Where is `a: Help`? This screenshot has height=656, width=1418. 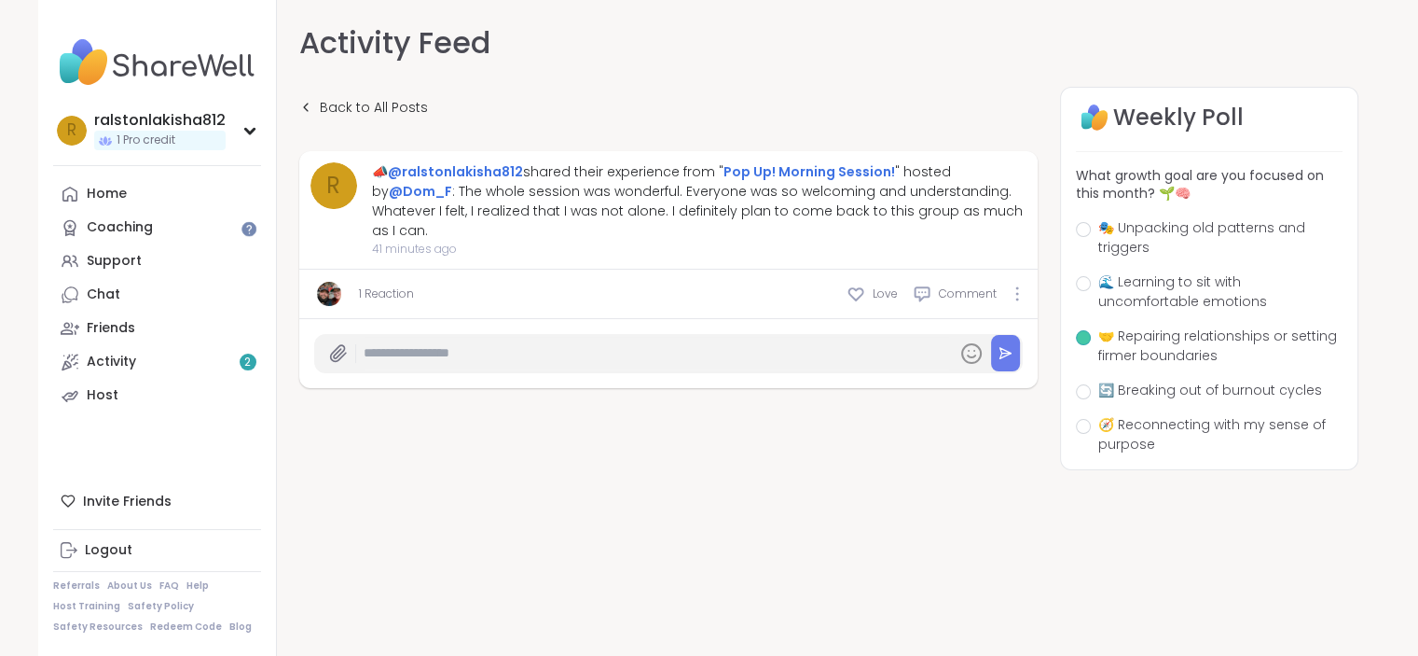
a: Help is located at coordinates (198, 586).